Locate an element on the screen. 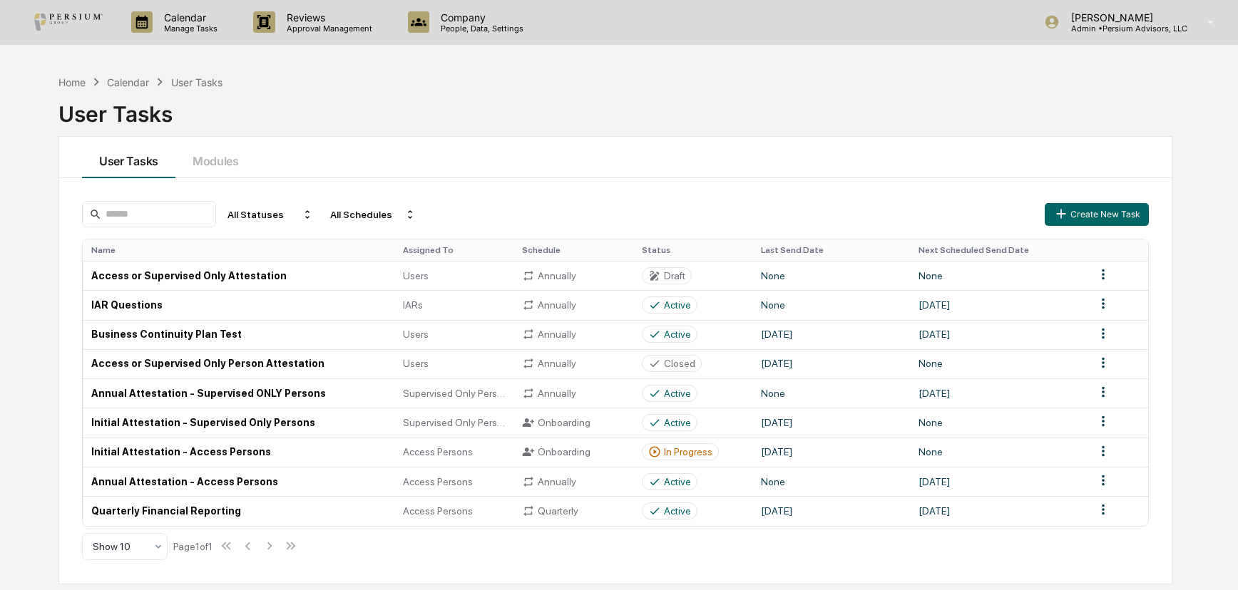 The width and height of the screenshot is (1238, 590). img: logo is located at coordinates (68, 22).